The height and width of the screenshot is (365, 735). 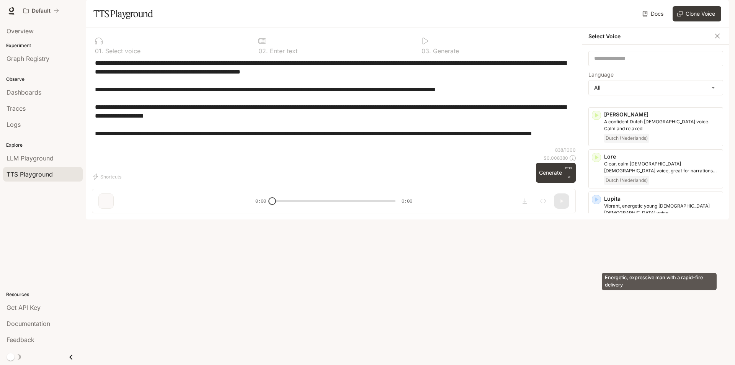 What do you see at coordinates (662, 199) in the screenshot?
I see `p: Lupita` at bounding box center [662, 199].